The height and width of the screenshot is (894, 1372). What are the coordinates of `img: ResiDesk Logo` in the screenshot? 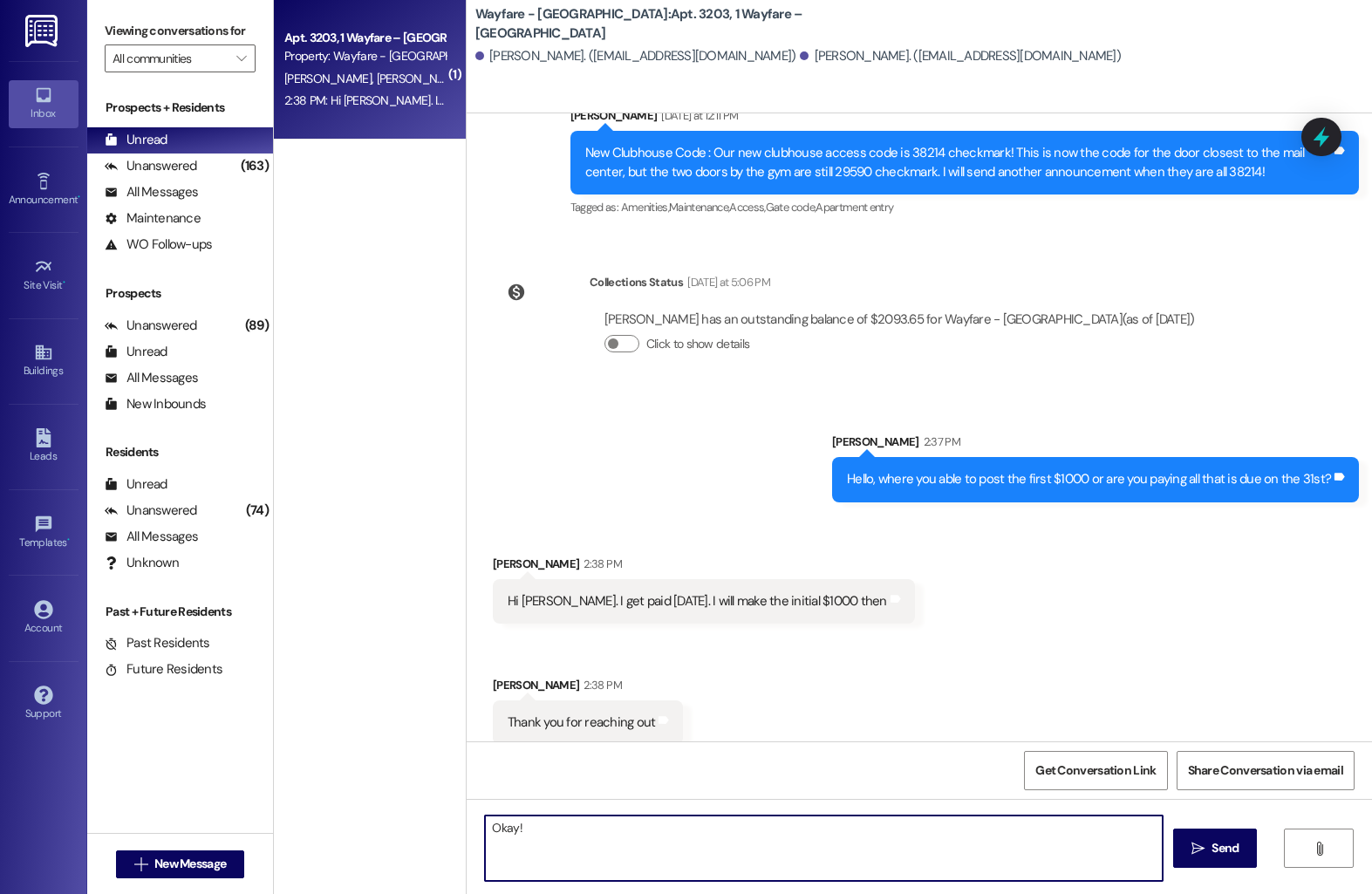 It's located at (43, 31).